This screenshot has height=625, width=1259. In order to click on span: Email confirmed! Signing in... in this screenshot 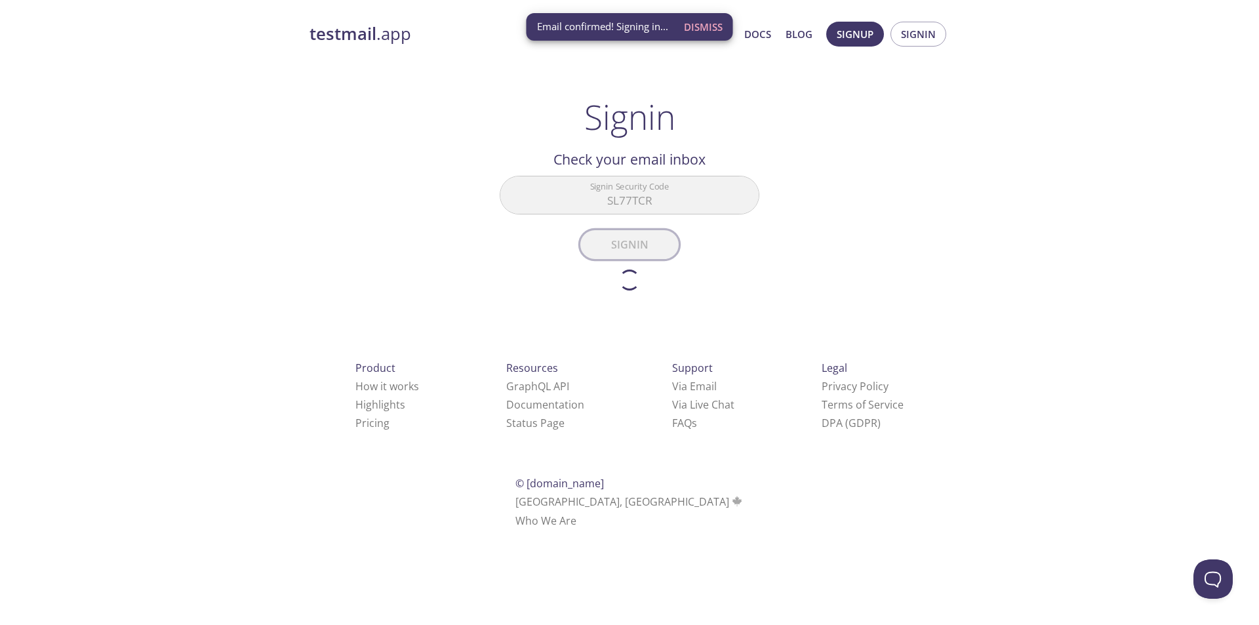, I will do `click(603, 26)`.